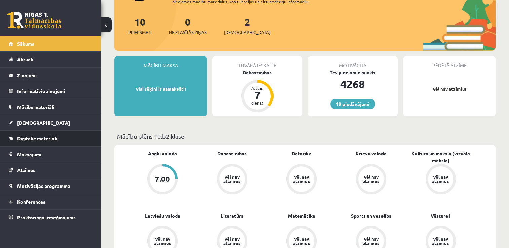 Image resolution: width=509 pixels, height=248 pixels. Describe the element at coordinates (31, 202) in the screenshot. I see `span: Konferences` at that location.